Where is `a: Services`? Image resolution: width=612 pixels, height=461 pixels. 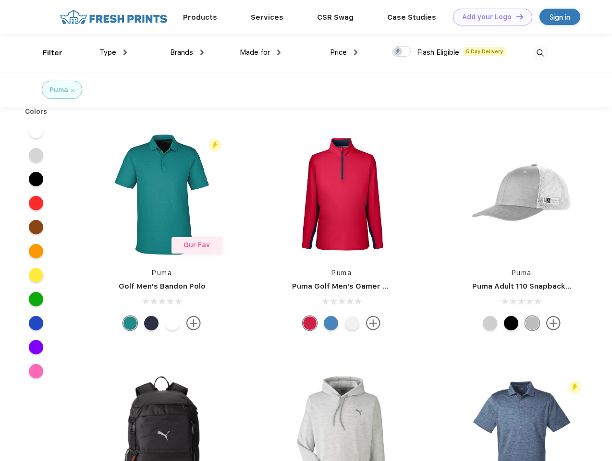
a: Services is located at coordinates (267, 17).